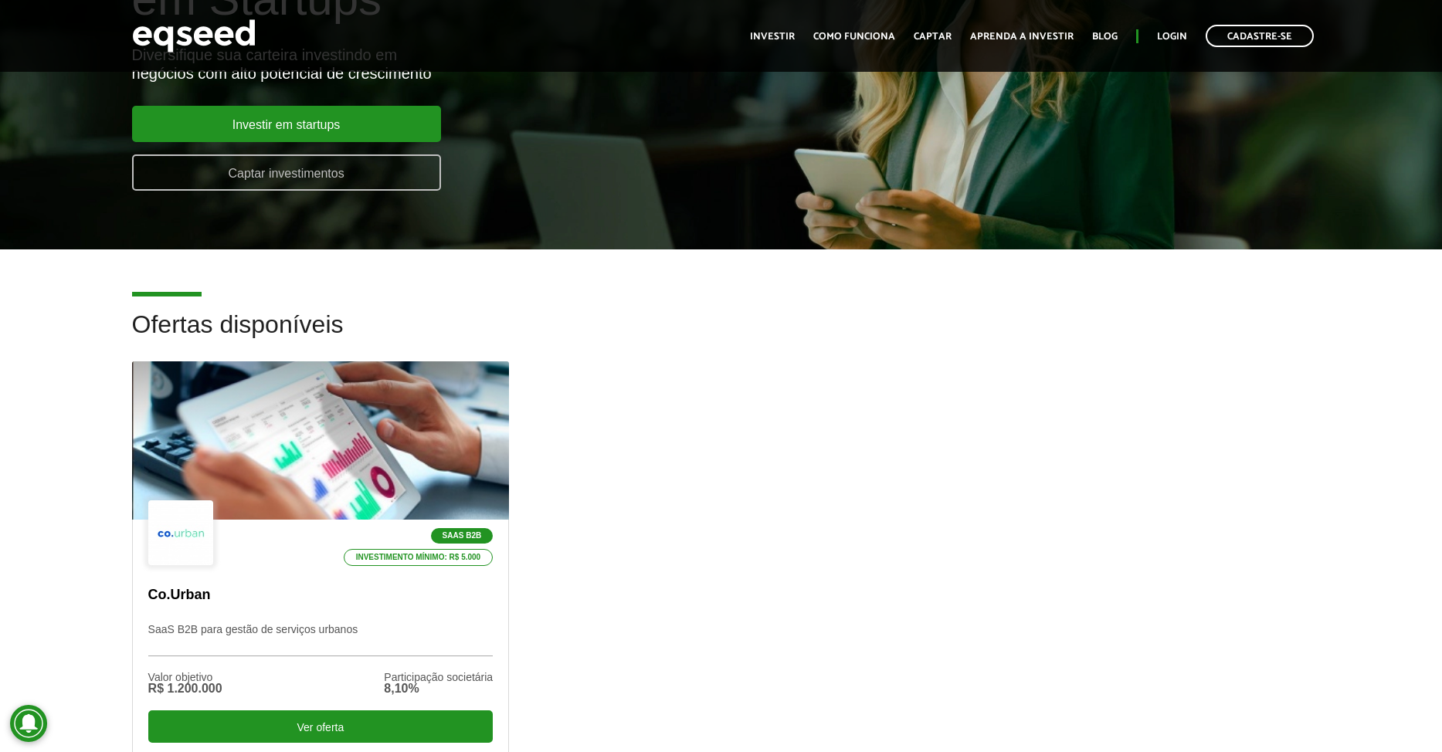 This screenshot has height=752, width=1442. I want to click on div: 8,10%, so click(438, 689).